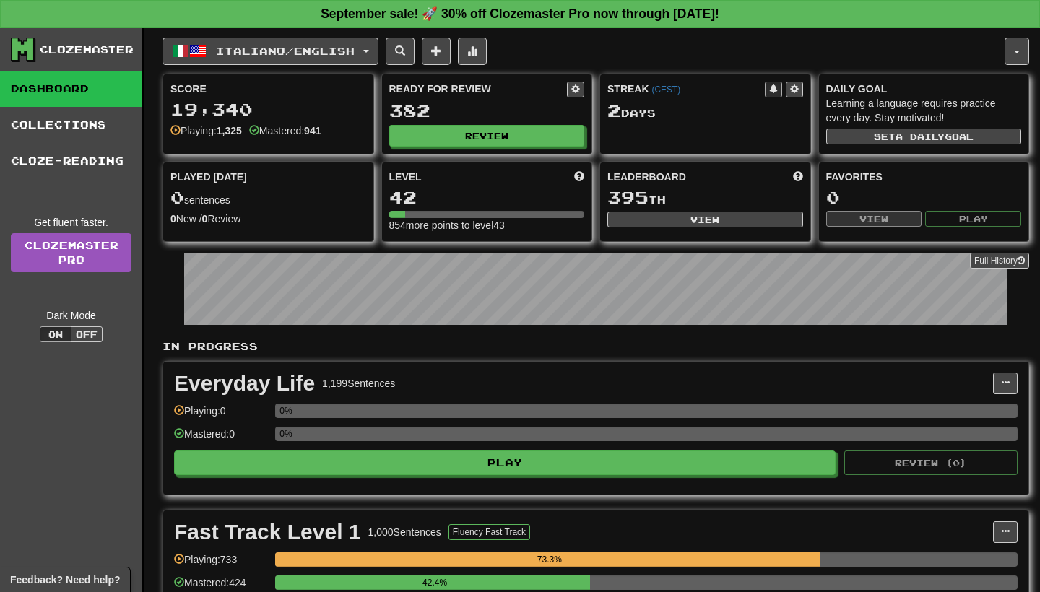  Describe the element at coordinates (268, 198) in the screenshot. I see `div: sentences` at that location.